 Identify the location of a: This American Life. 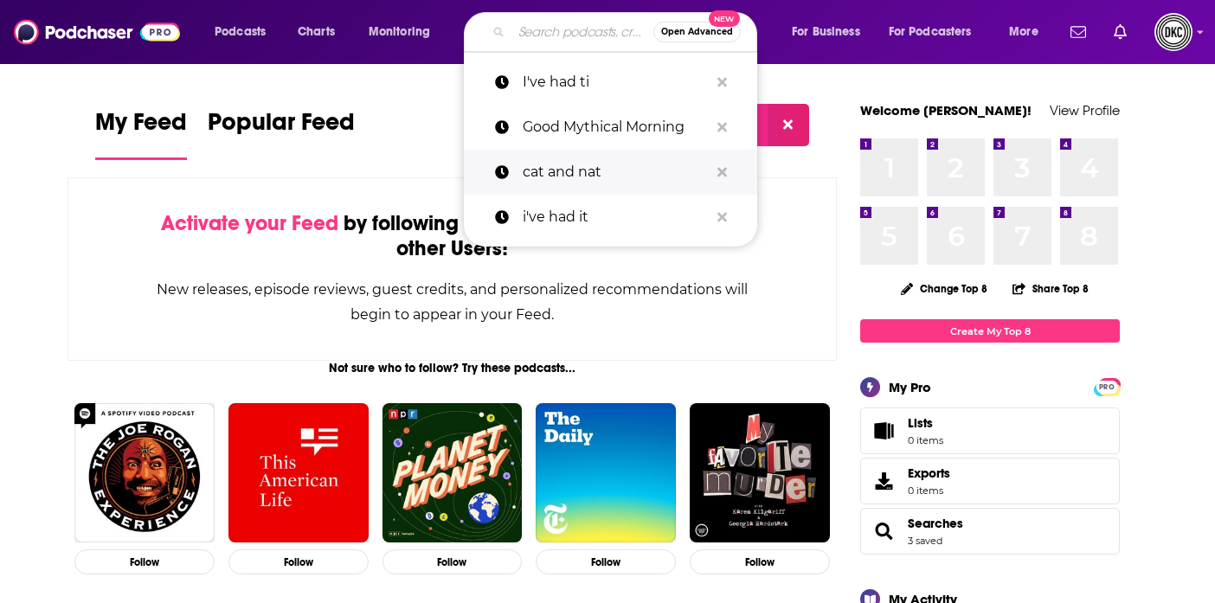
(299, 473).